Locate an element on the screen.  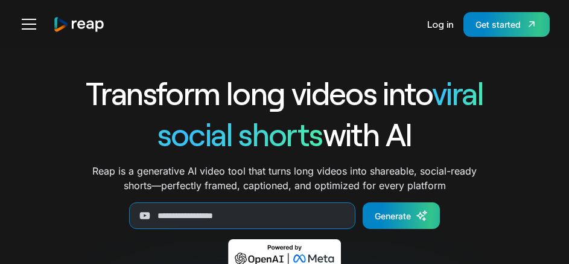
span: social shorts is located at coordinates (240, 133).